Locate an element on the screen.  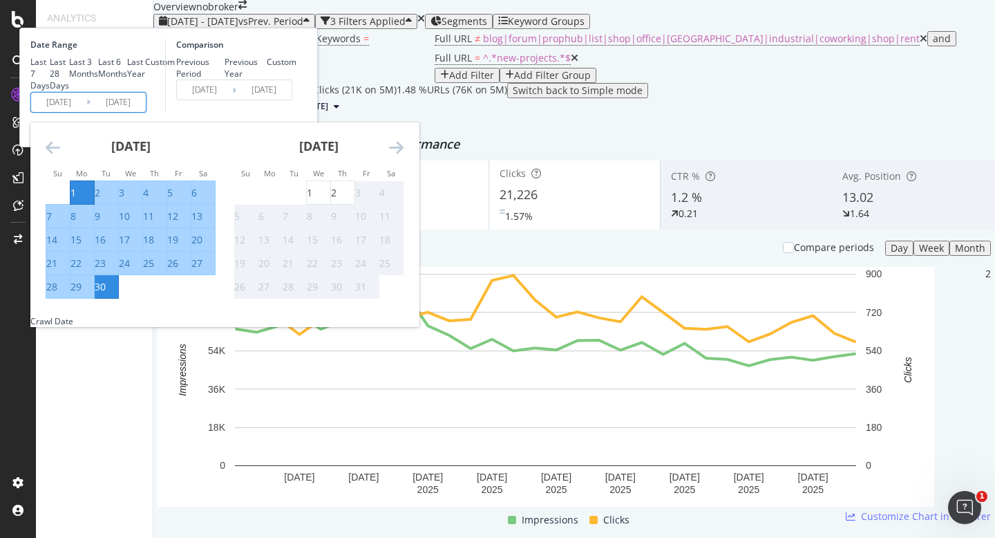
span: 1.2 % is located at coordinates (686, 197).